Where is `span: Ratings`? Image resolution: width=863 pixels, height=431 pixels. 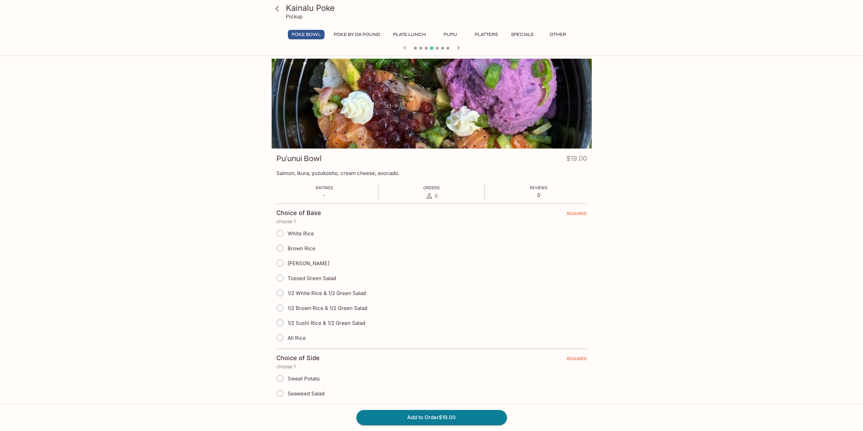 span: Ratings is located at coordinates (324, 187).